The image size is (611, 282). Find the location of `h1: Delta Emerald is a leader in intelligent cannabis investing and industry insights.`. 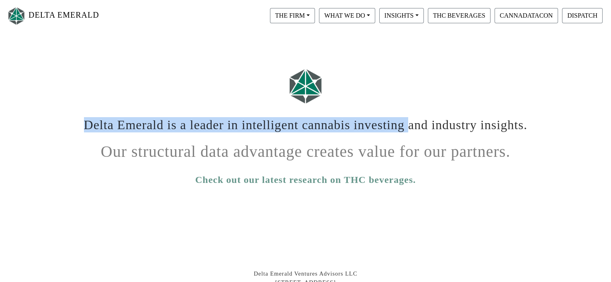

h1: Delta Emerald is a leader in intelligent cannabis investing and industry insights. is located at coordinates (305, 122).